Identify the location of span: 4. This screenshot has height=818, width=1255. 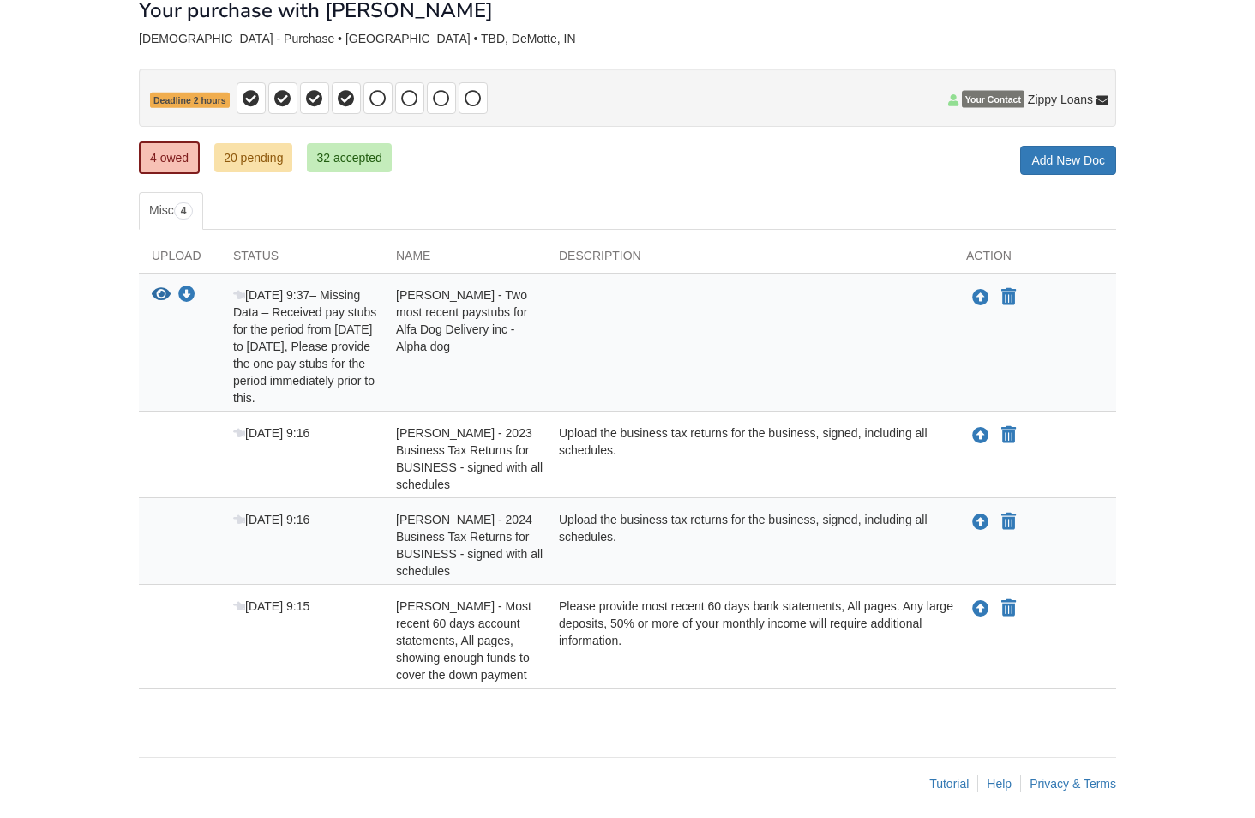
(183, 211).